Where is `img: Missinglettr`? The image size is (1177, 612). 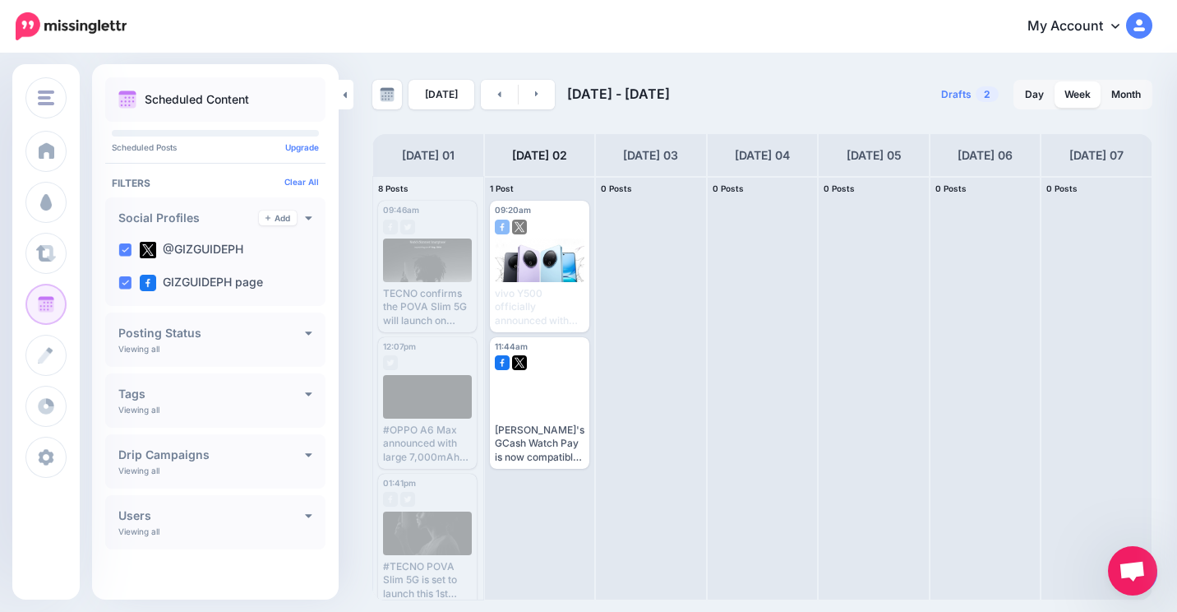
img: Missinglettr is located at coordinates (71, 26).